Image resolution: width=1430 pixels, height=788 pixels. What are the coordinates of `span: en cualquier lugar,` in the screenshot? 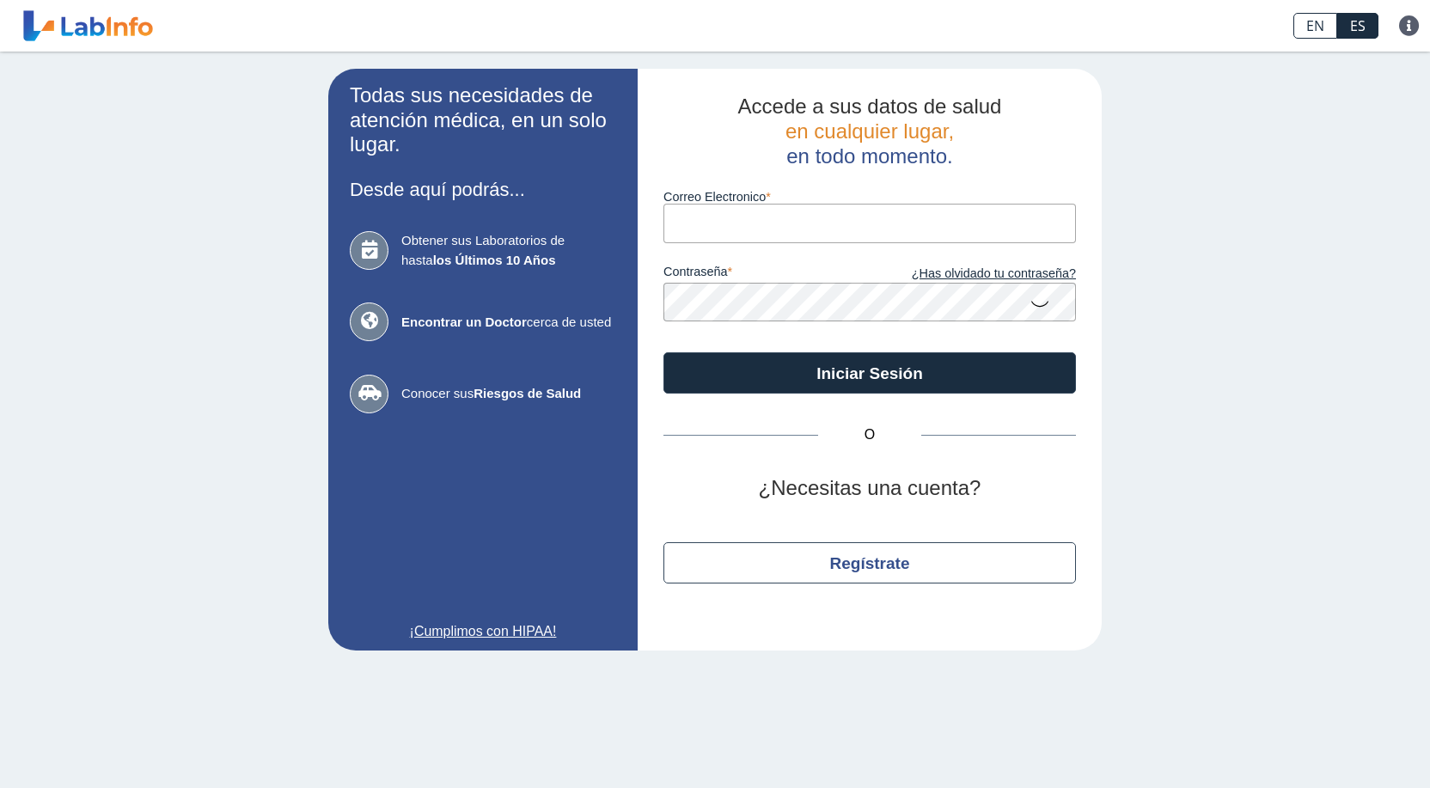 It's located at (870, 131).